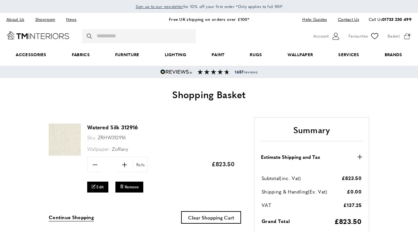 The image size is (418, 232). What do you see at coordinates (209, 19) in the screenshot?
I see `a: Free UK shipping on orders over £100*` at bounding box center [209, 19].